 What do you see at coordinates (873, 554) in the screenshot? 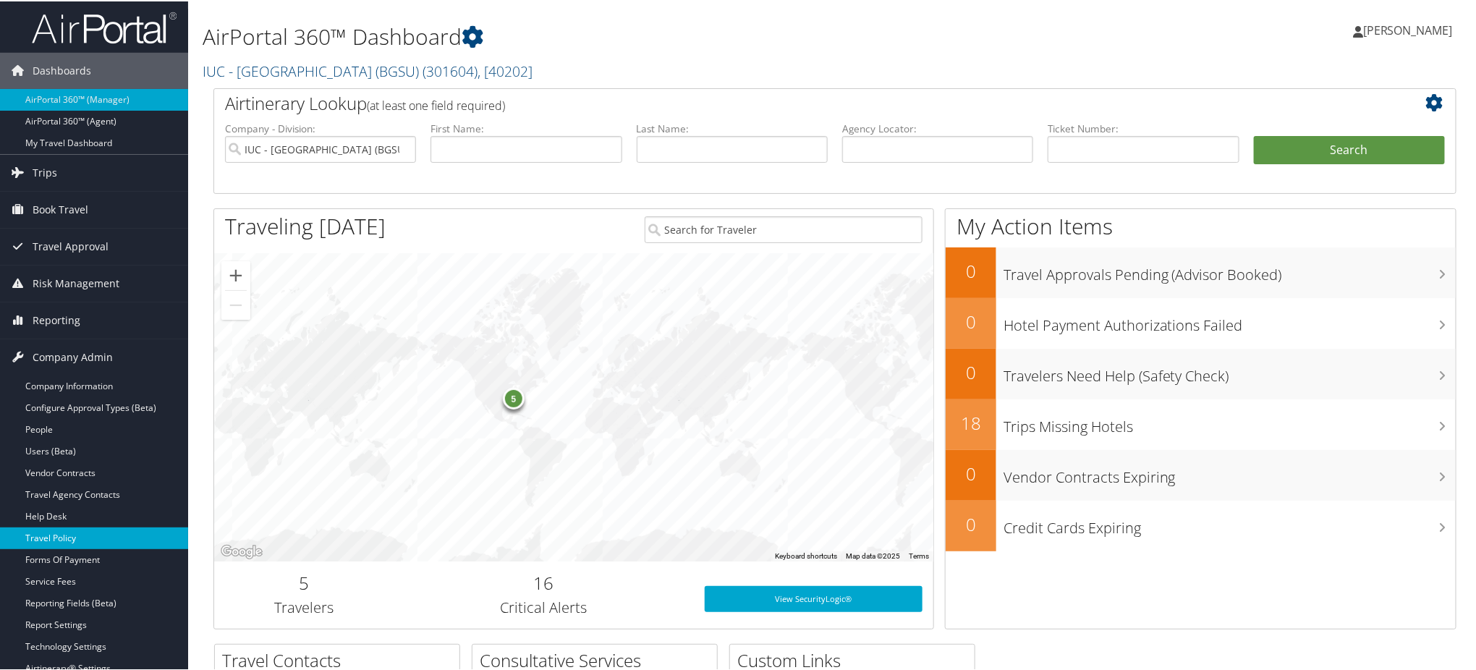
I see `span: Map data ©2025` at bounding box center [873, 554].